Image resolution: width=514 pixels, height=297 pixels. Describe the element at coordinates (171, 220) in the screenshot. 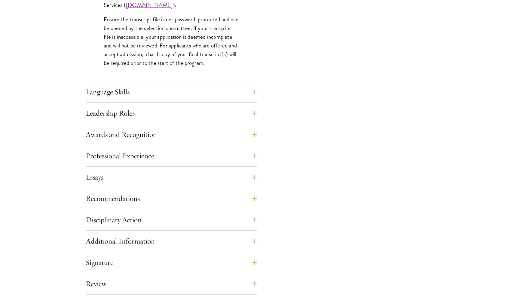

I see `button: Disciplinary Action` at that location.